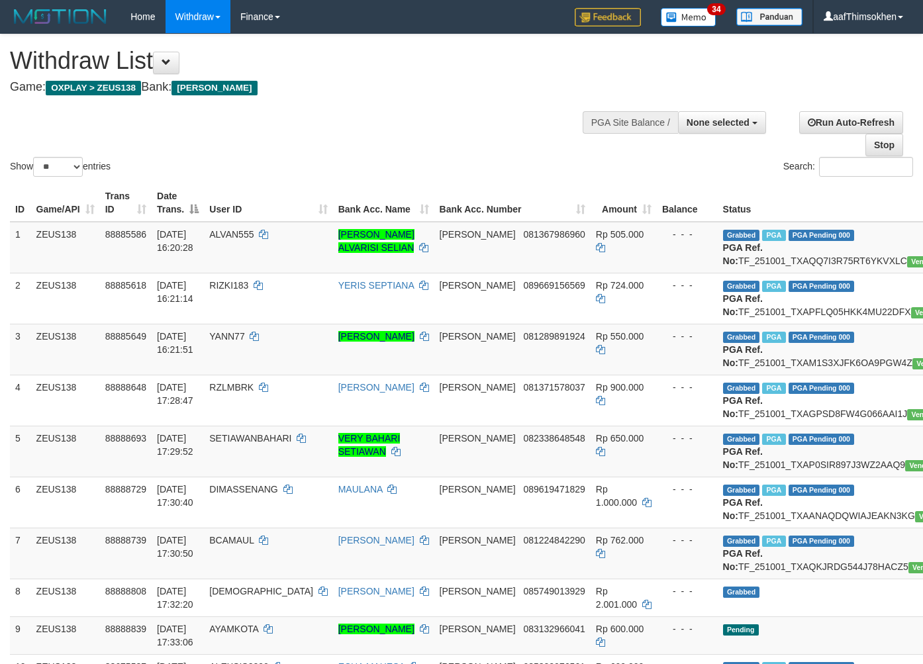 This screenshot has height=664, width=923. I want to click on img: Feedback.jpg, so click(608, 17).